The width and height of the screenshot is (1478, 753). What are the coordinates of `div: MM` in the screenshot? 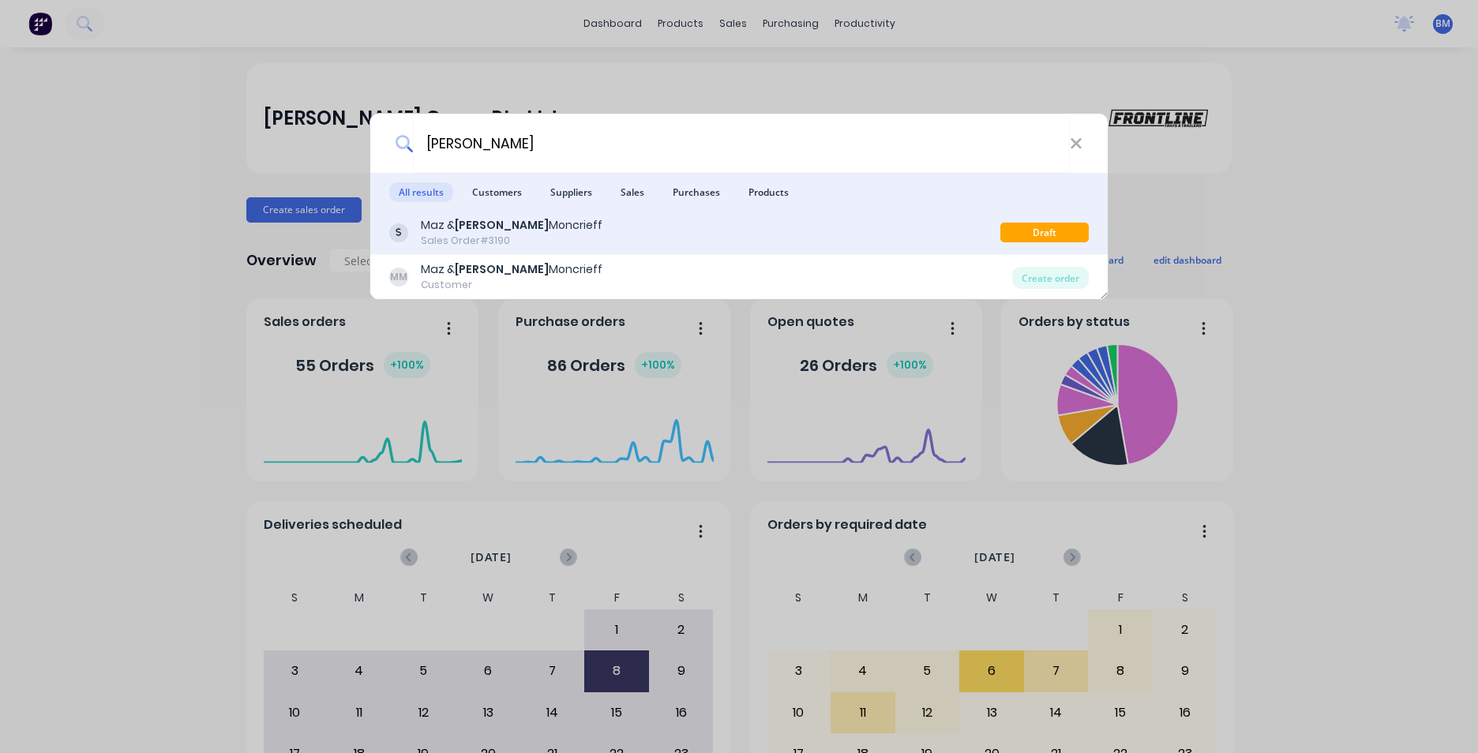 It's located at (399, 277).